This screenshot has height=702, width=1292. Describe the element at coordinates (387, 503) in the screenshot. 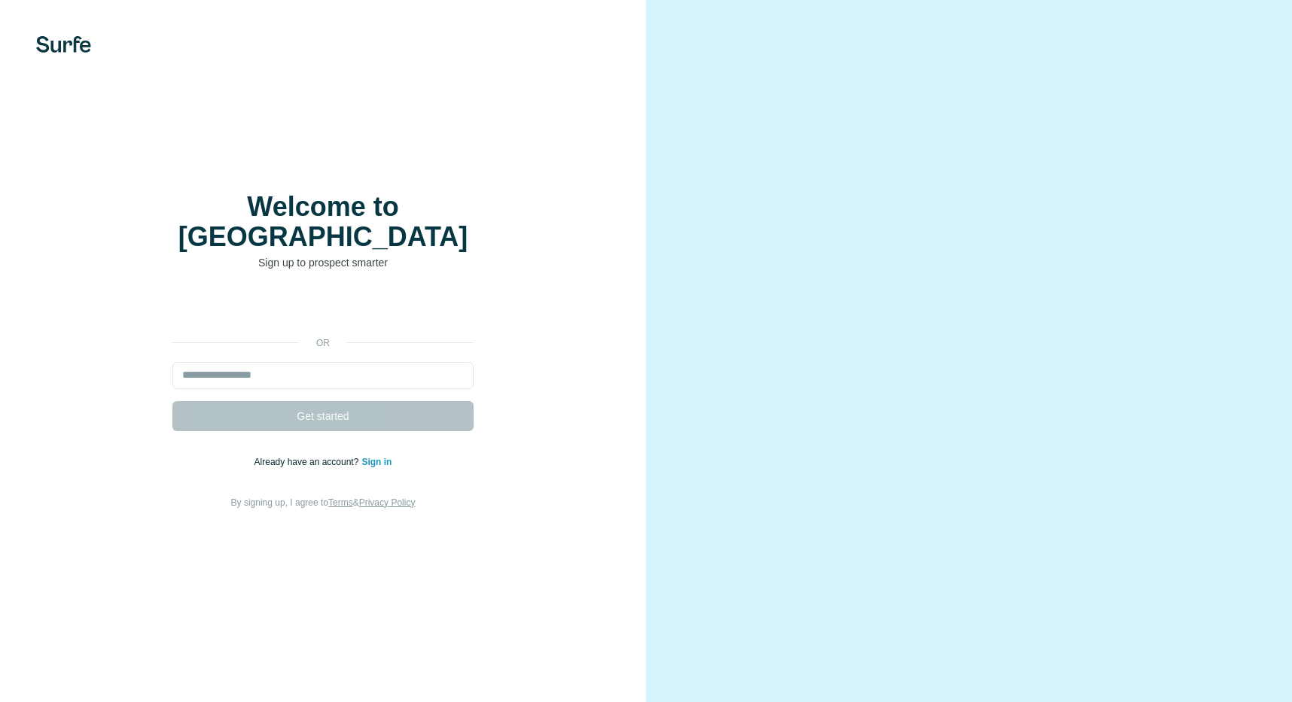

I see `a: Privacy Policy` at that location.